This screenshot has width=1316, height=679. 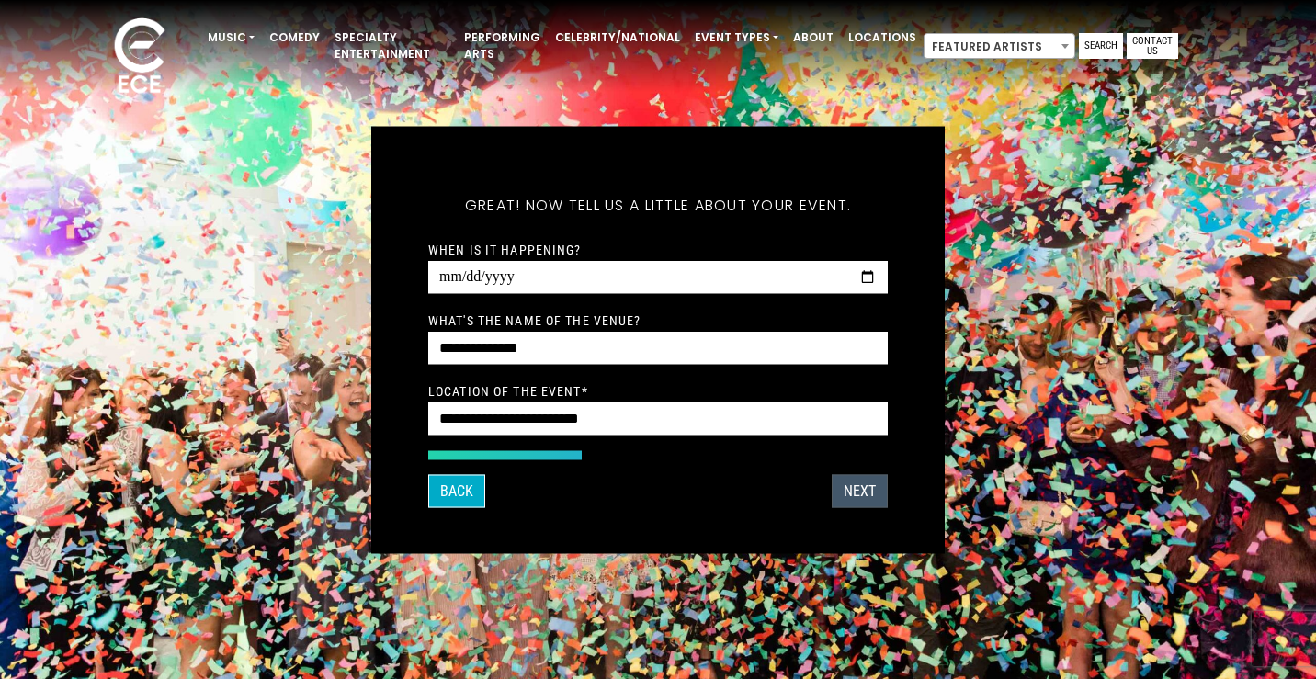 I want to click on button: Next, so click(x=859, y=491).